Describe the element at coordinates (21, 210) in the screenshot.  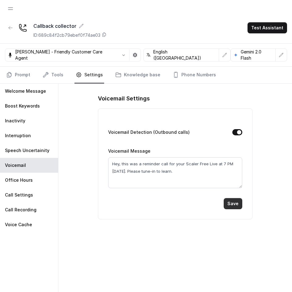
I see `p: Call Recording` at that location.